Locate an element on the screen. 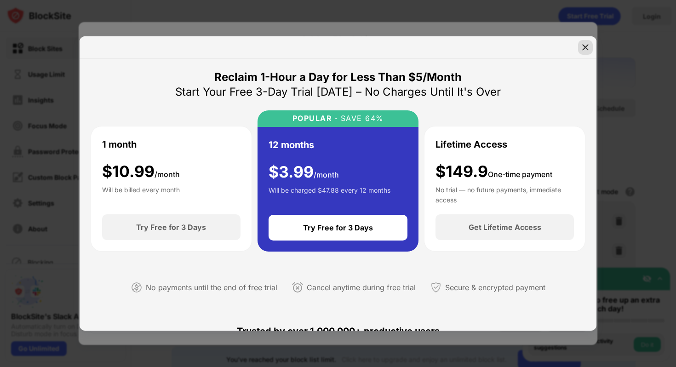 The height and width of the screenshot is (367, 676). div: No payments until the end of free trial is located at coordinates (212, 288).